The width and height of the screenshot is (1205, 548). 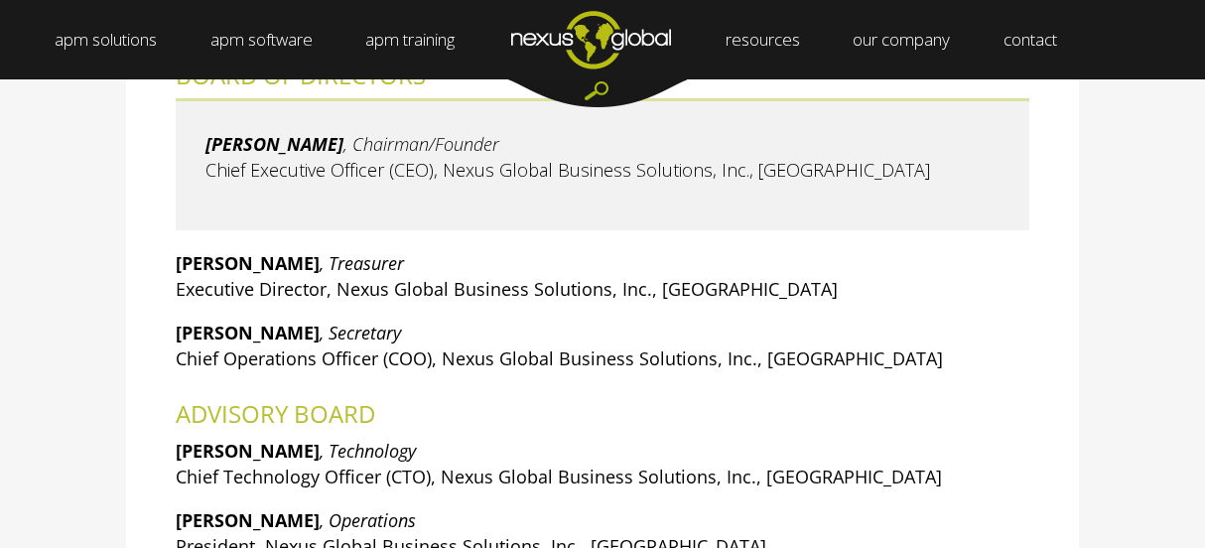 I want to click on em: , Chairman/Founder, so click(x=421, y=144).